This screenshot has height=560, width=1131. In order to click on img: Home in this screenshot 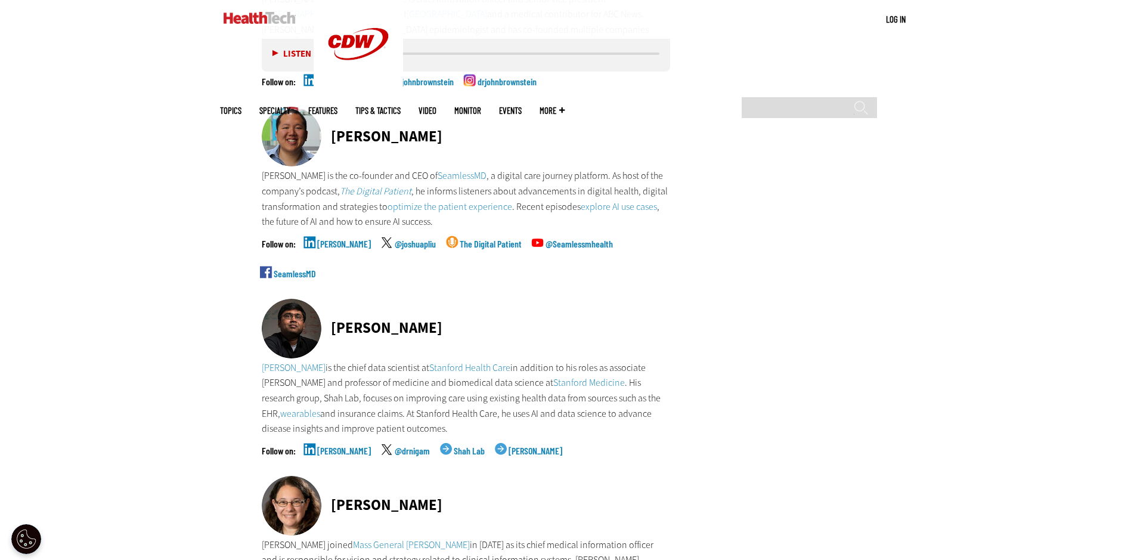, I will do `click(259, 18)`.